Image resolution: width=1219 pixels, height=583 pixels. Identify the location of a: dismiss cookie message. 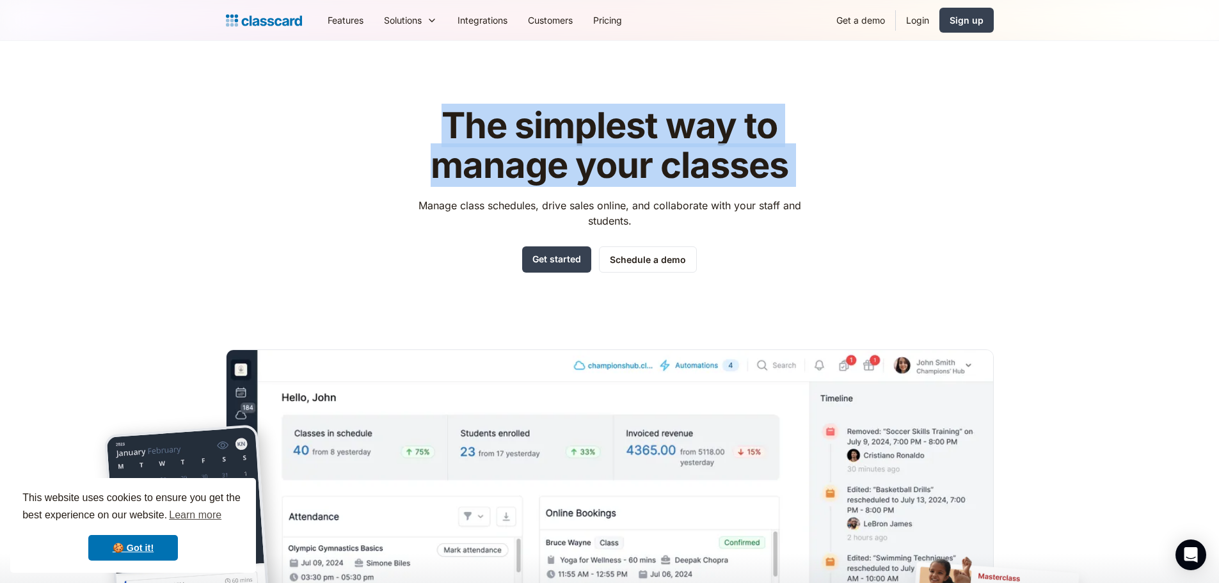
(133, 548).